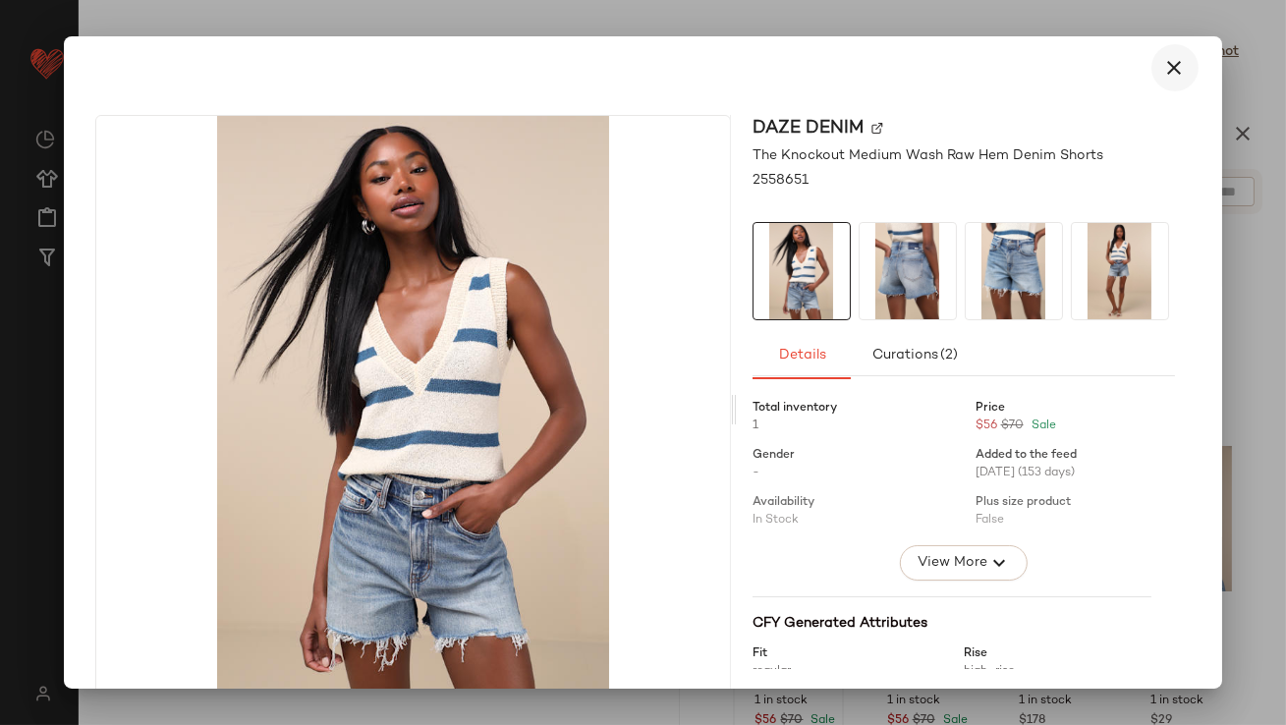 The height and width of the screenshot is (725, 1286). I want to click on span: The Knockout Medium Wash Raw Hem Denim Shorts, so click(927, 155).